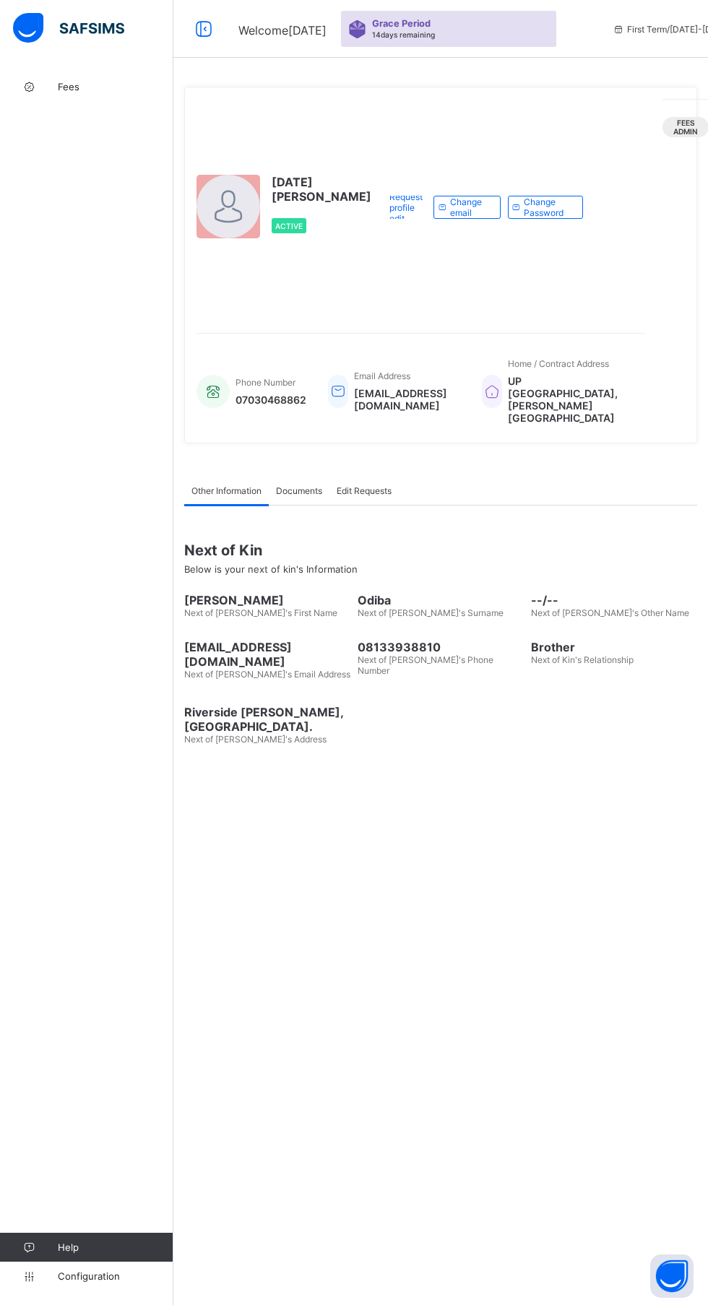  I want to click on span: Documents, so click(299, 490).